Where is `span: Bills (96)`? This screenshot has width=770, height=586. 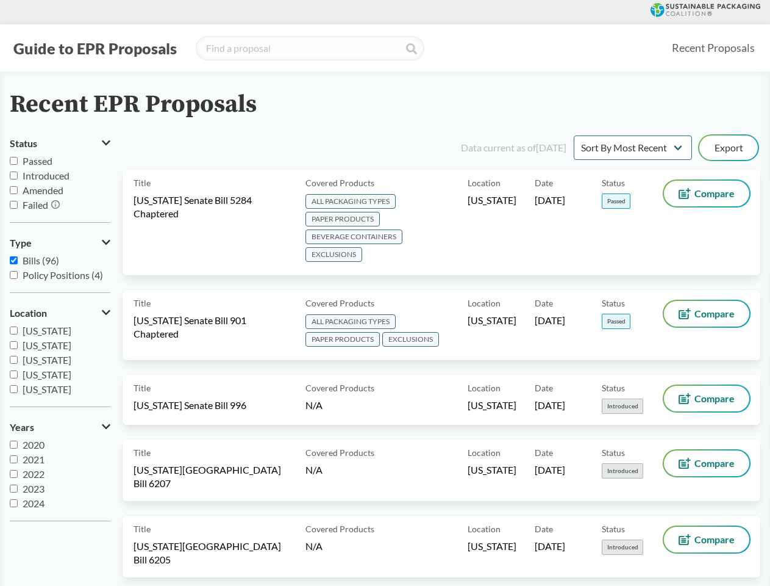
span: Bills (96) is located at coordinates (41, 260).